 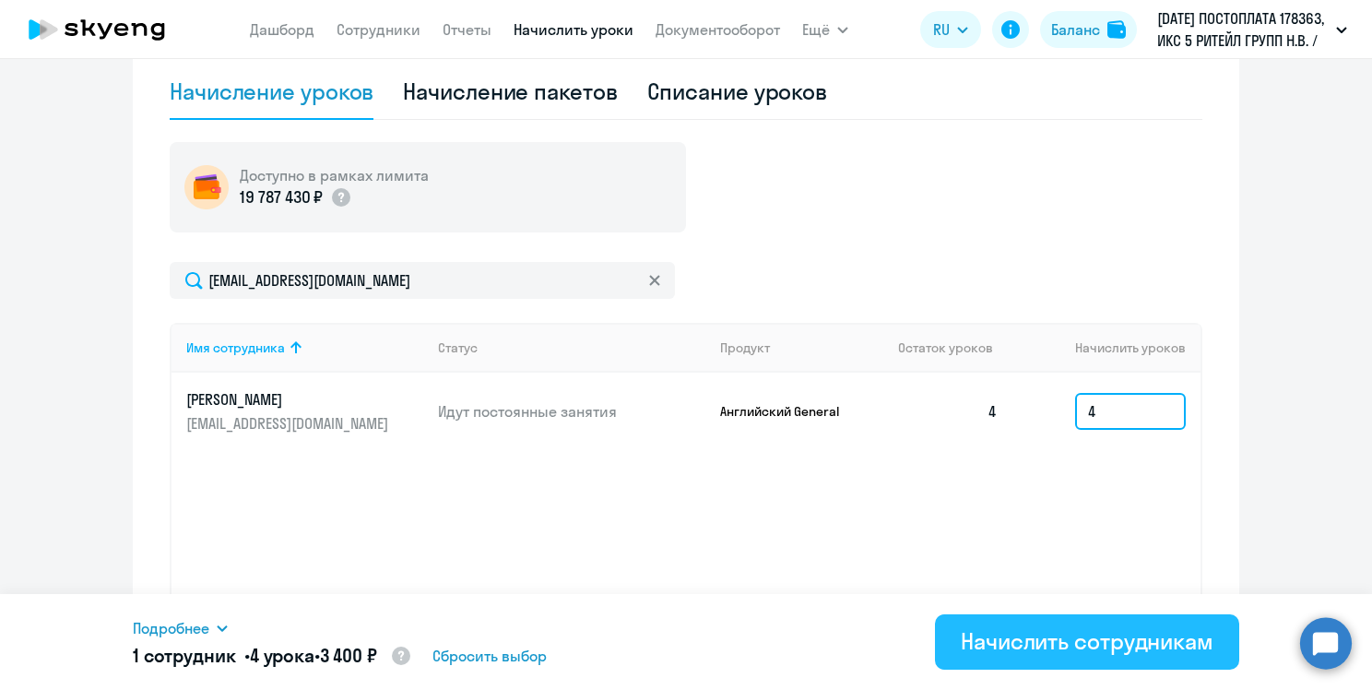 What do you see at coordinates (378, 30) in the screenshot?
I see `a: Сотрудники` at bounding box center [378, 30].